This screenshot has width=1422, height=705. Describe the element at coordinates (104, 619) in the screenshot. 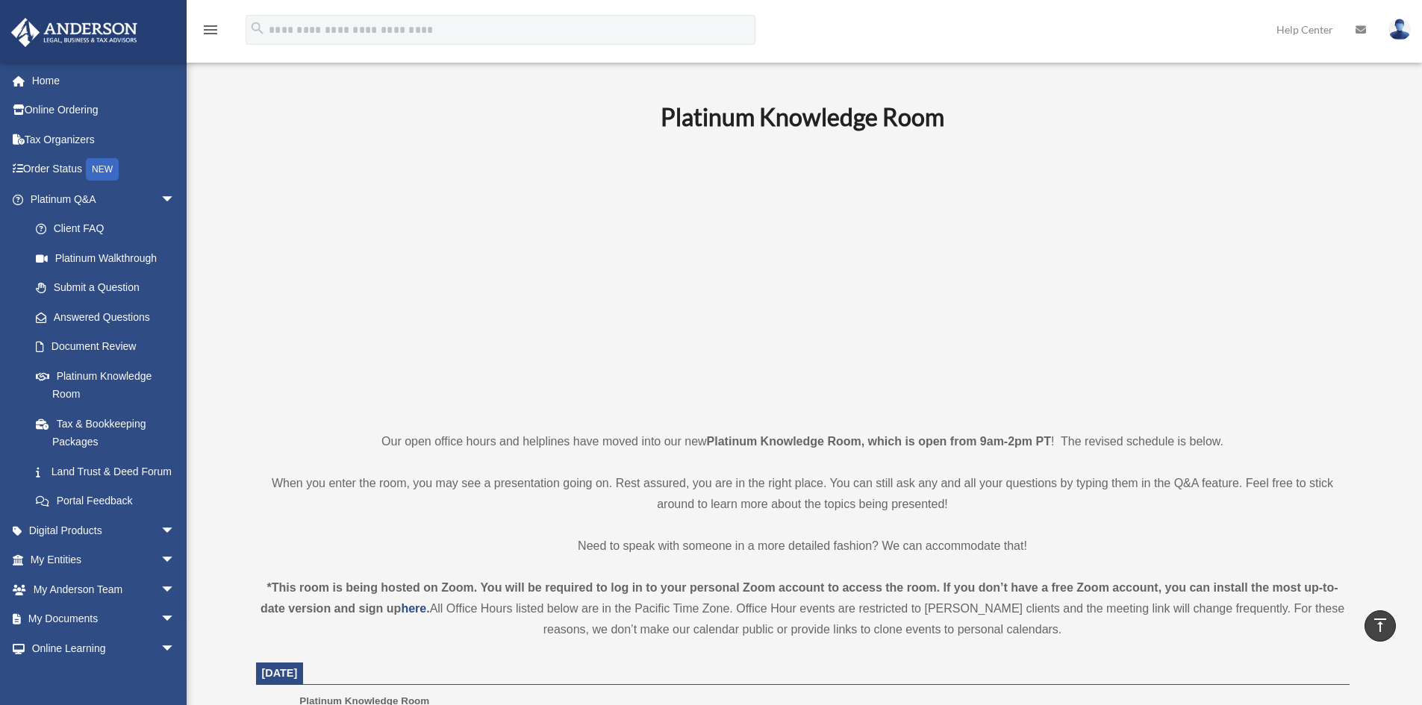

I see `a: My Documentsarrow_drop_down` at that location.